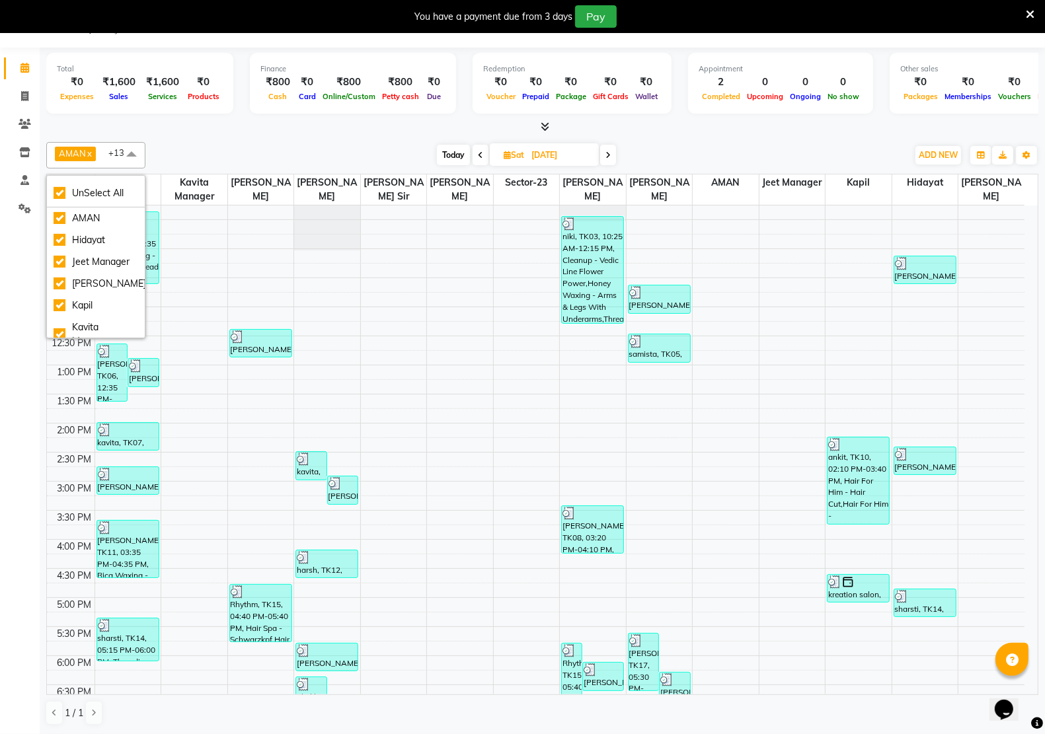  What do you see at coordinates (493, 17) in the screenshot?
I see `div: You have a payment due from 3 days` at bounding box center [493, 17].